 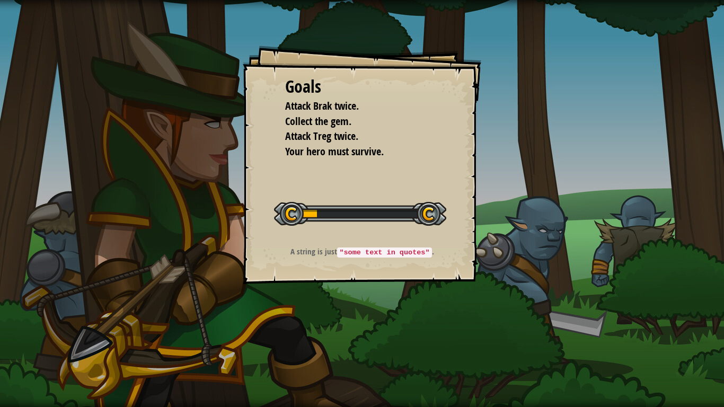 I want to click on p: A string is just ., so click(x=362, y=252).